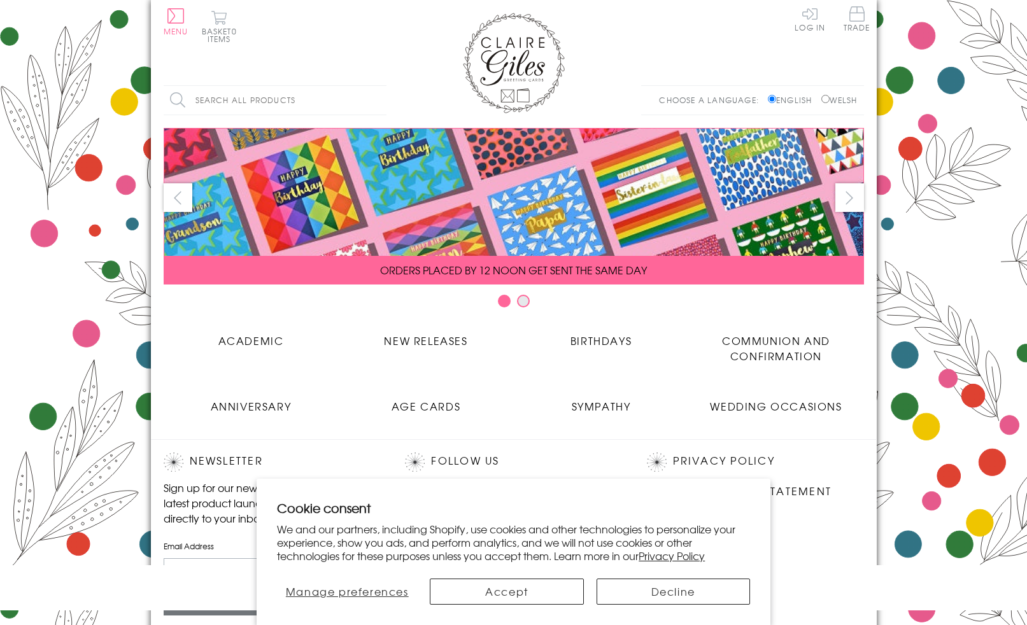  What do you see at coordinates (857, 20) in the screenshot?
I see `a: Trade` at bounding box center [857, 20].